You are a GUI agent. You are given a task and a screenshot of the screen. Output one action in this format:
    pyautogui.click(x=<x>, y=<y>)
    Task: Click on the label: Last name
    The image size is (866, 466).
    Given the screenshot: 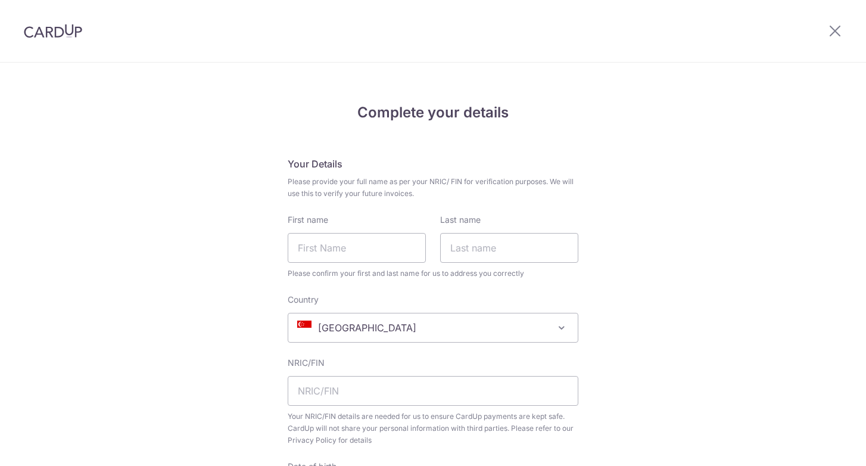 What is the action you would take?
    pyautogui.click(x=461, y=220)
    